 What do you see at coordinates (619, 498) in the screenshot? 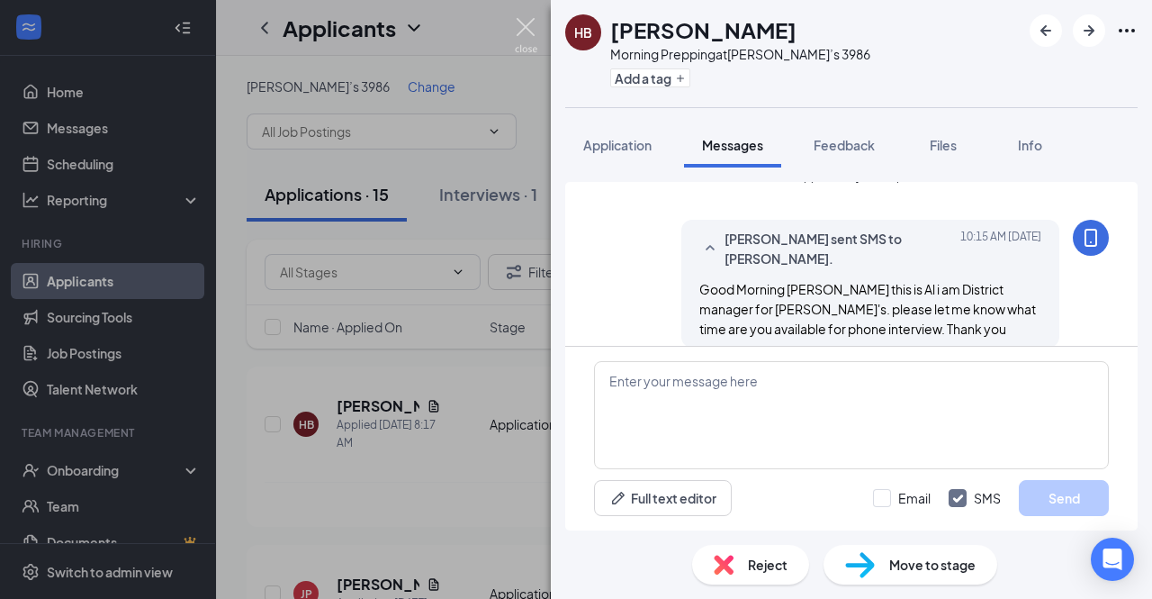
I see `svg: Pen` at bounding box center [619, 498].